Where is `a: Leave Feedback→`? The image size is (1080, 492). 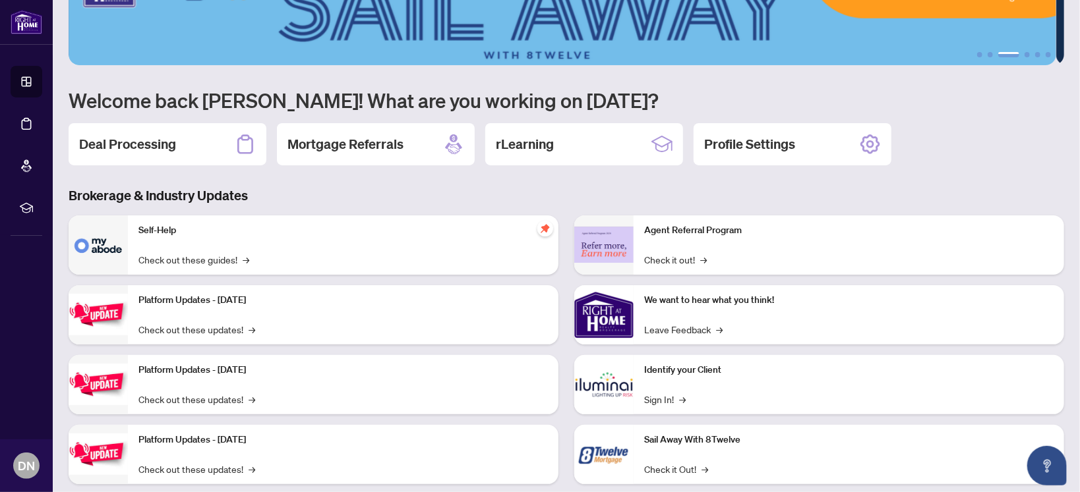
a: Leave Feedback→ is located at coordinates (683, 330).